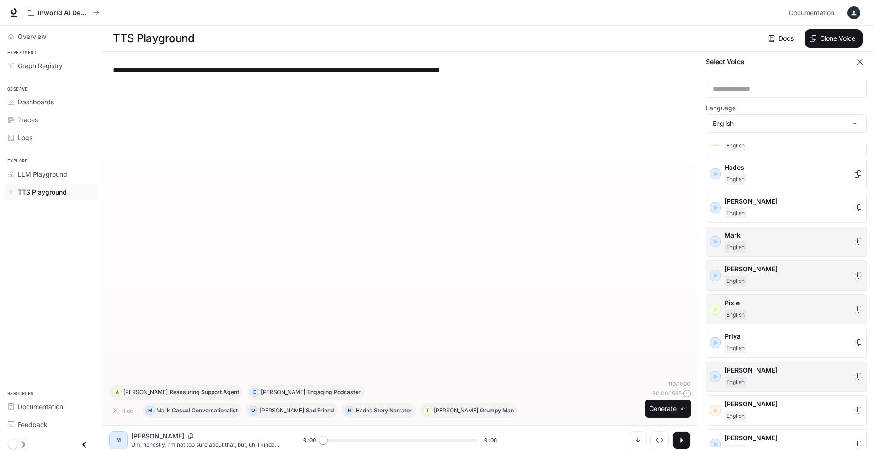  I want to click on a: Dashboards, so click(51, 102).